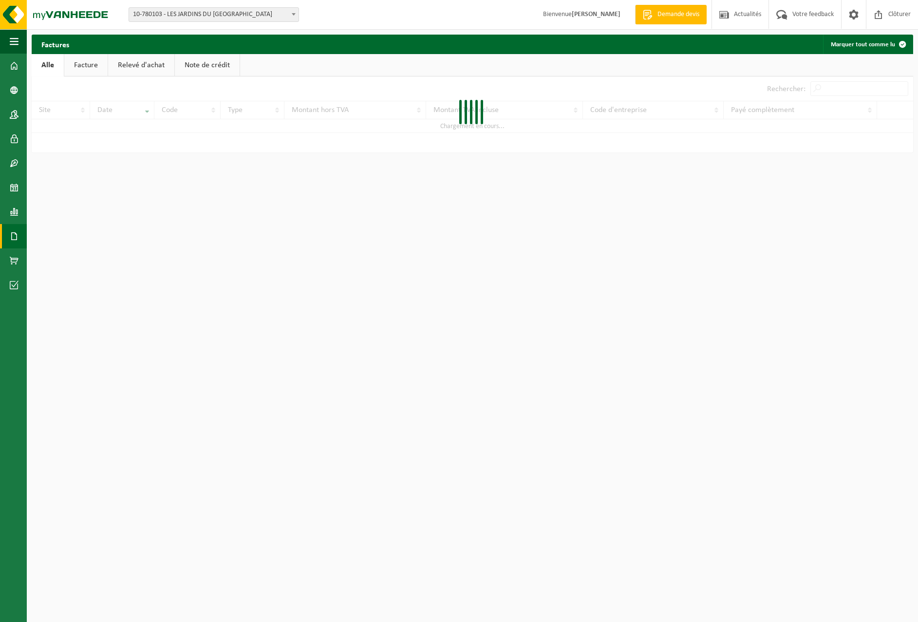 Image resolution: width=918 pixels, height=622 pixels. What do you see at coordinates (48, 65) in the screenshot?
I see `a: Alle` at bounding box center [48, 65].